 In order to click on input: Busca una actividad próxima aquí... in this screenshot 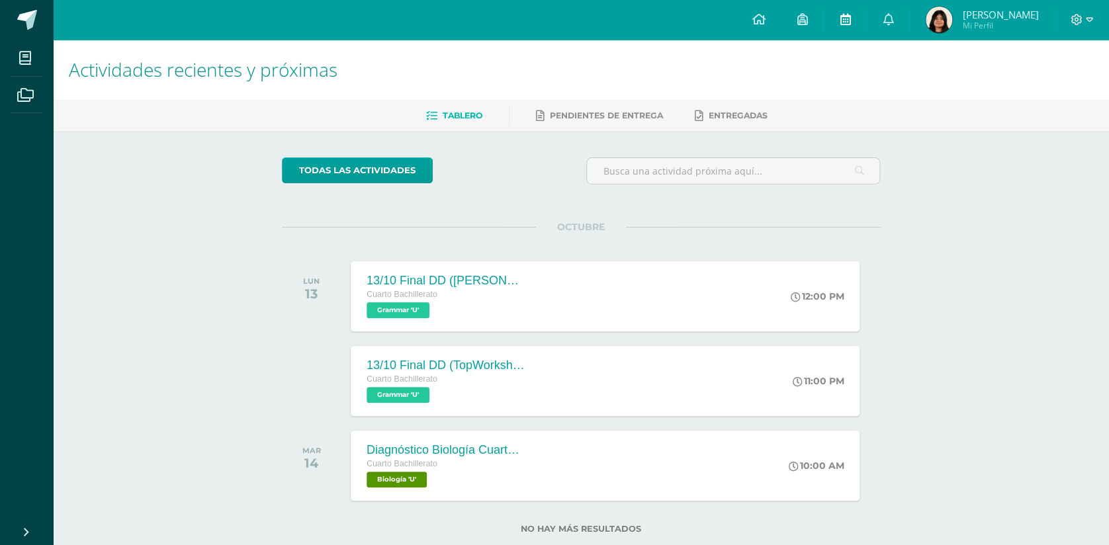, I will do `click(733, 171)`.